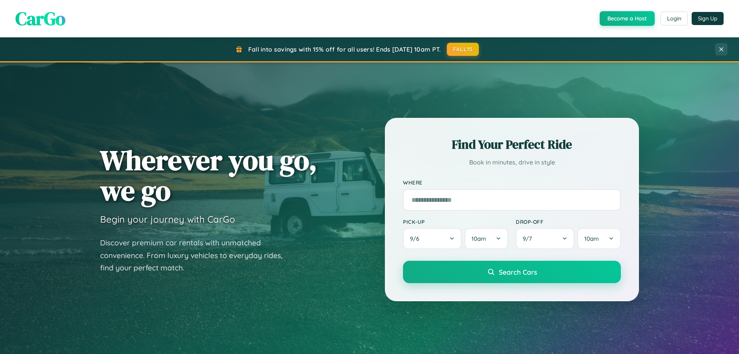 The image size is (739, 354). I want to click on button: Become a Host, so click(627, 18).